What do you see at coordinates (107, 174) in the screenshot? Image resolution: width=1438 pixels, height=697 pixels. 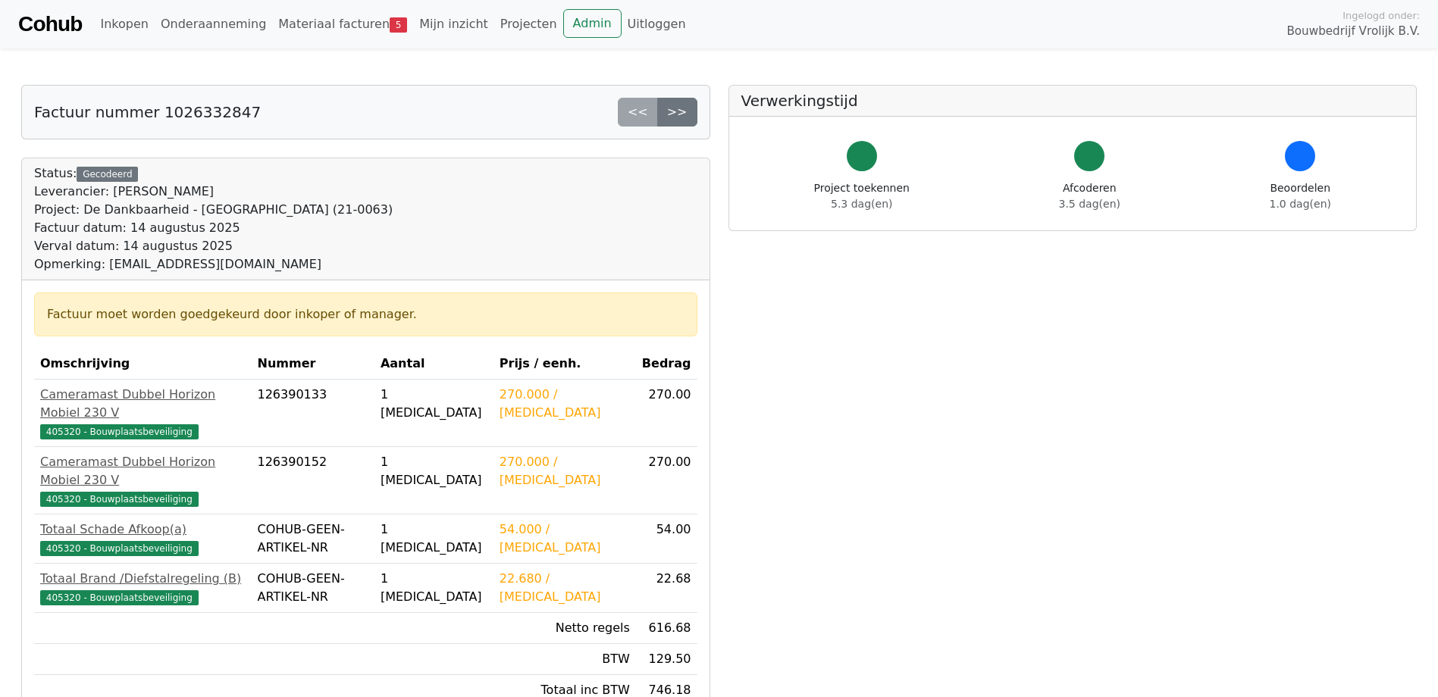 I see `div: Gecodeerd` at bounding box center [107, 174].